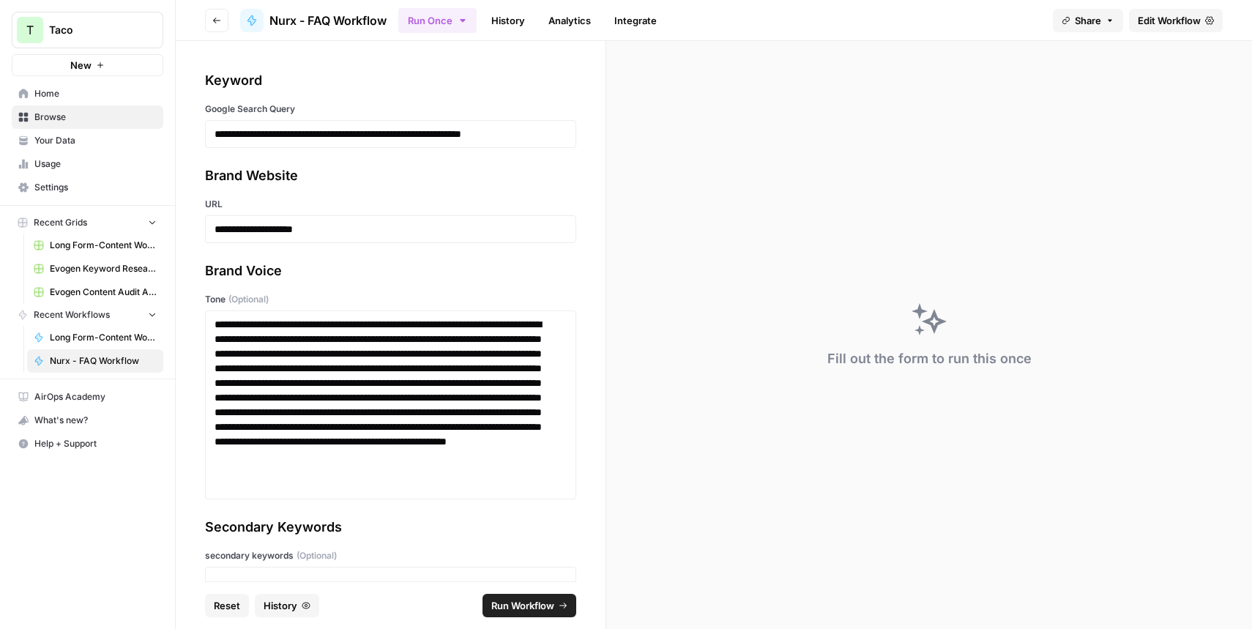  Describe the element at coordinates (390, 204) in the screenshot. I see `label: URL` at that location.